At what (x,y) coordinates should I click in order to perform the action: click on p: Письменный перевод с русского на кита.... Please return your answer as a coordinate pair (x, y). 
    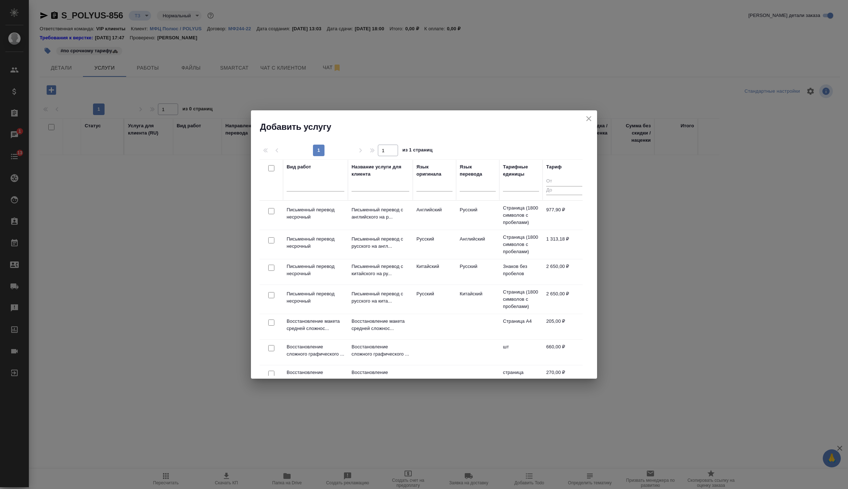
    Looking at the image, I should click on (380, 298).